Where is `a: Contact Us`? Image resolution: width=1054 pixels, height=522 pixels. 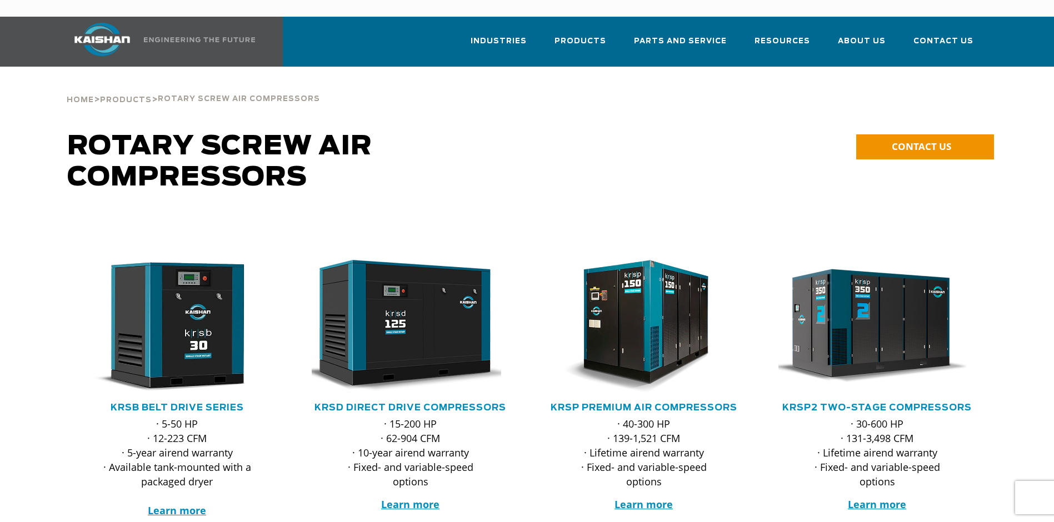
a: Contact Us is located at coordinates (943, 46).